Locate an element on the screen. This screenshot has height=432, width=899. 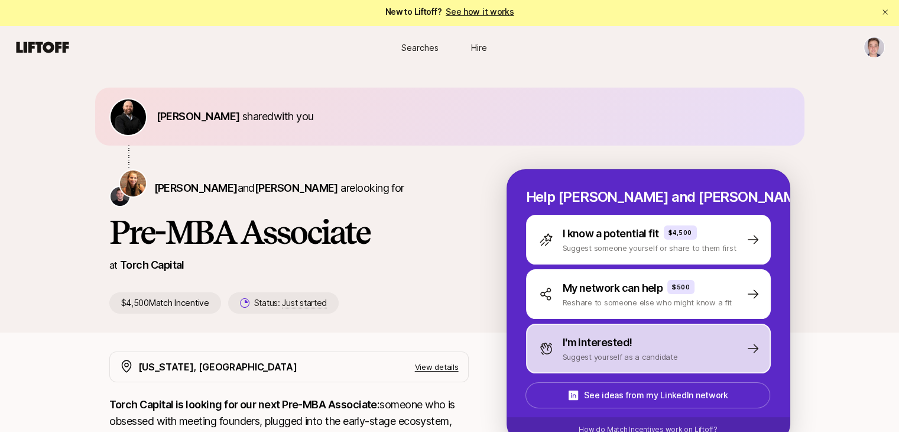
span: New to Liftoff? is located at coordinates (449, 12).